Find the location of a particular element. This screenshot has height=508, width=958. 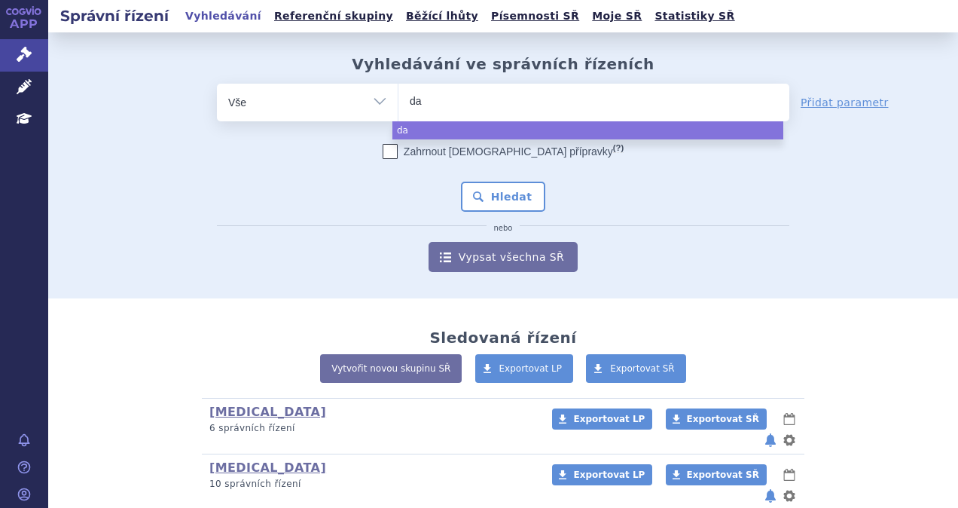

a: Vytvořit novou skupinu SŘ is located at coordinates (391, 368).